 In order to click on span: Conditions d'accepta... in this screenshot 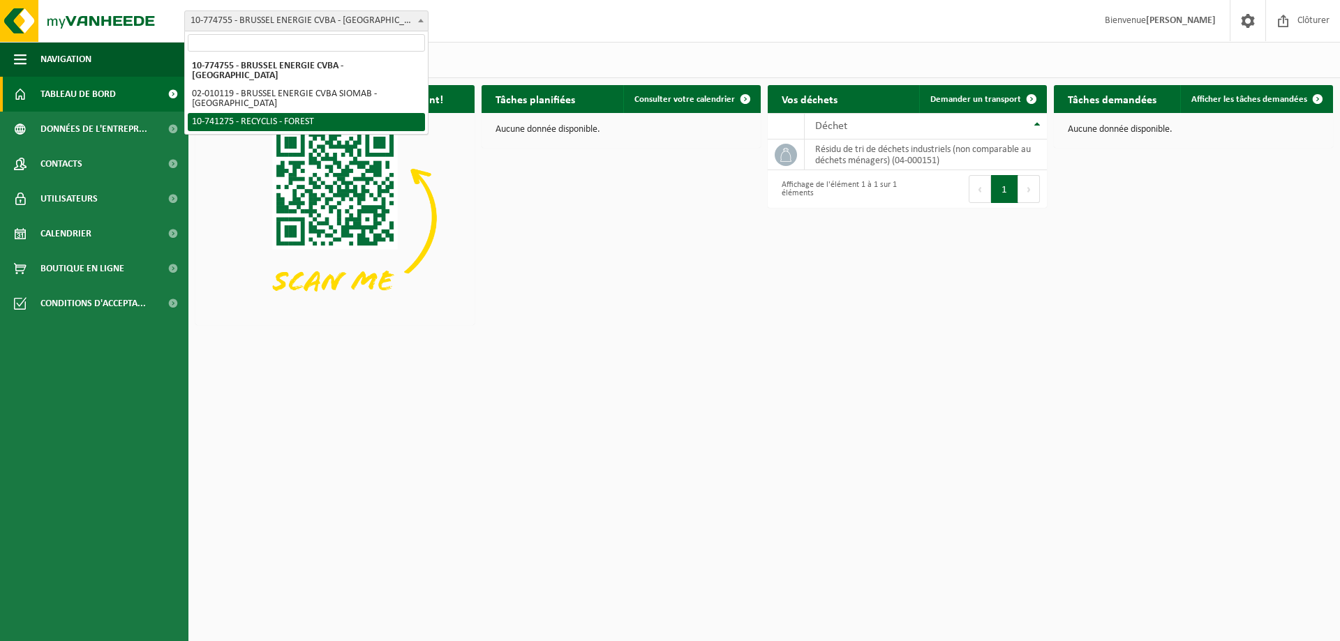, I will do `click(93, 304)`.